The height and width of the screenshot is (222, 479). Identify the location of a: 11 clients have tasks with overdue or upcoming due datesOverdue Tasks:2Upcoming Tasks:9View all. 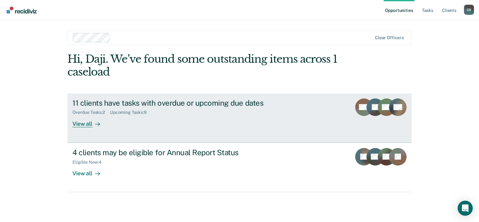
(239, 118).